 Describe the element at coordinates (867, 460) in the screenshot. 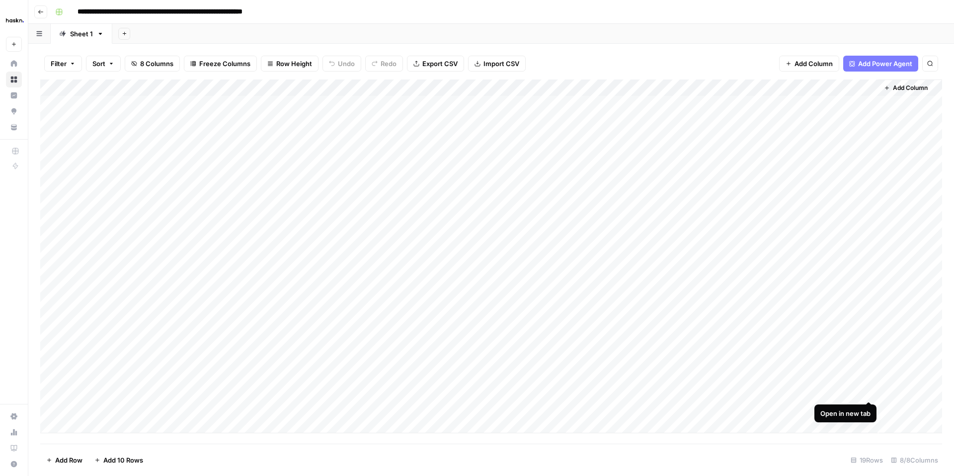

I see `div: 19 Rows` at that location.